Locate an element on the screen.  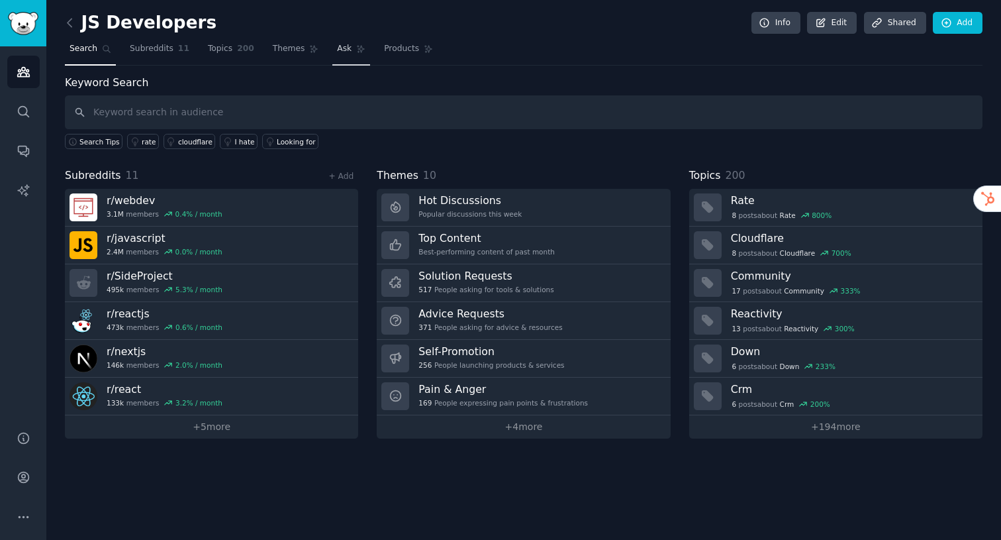
div: 200 % is located at coordinates (821, 404).